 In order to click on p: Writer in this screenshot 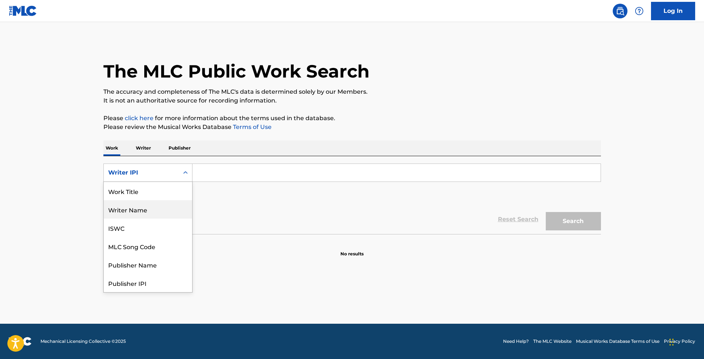, I will do `click(143, 148)`.